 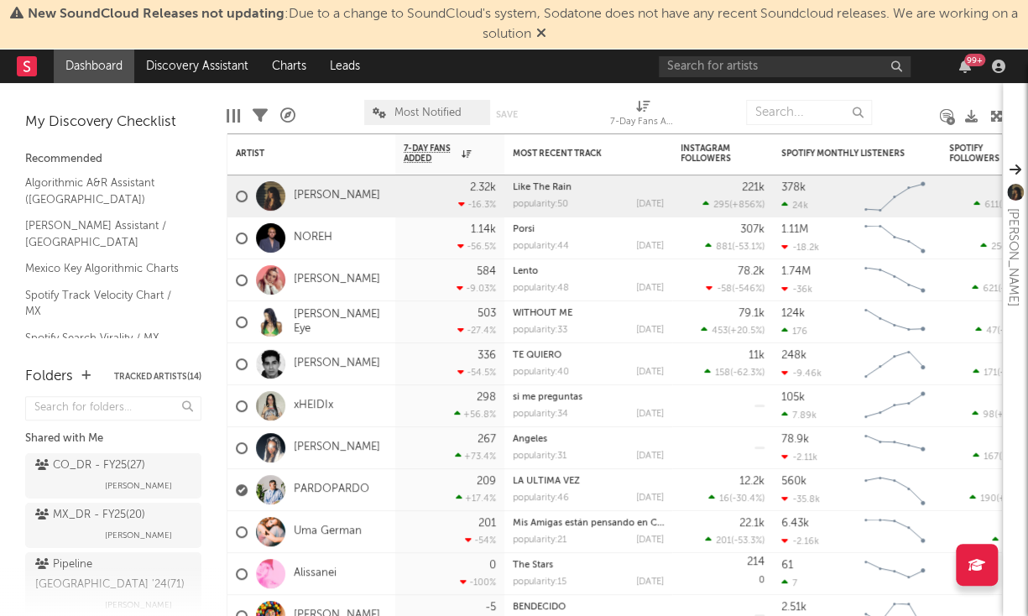 I want to click on div: -100 %, so click(x=478, y=582).